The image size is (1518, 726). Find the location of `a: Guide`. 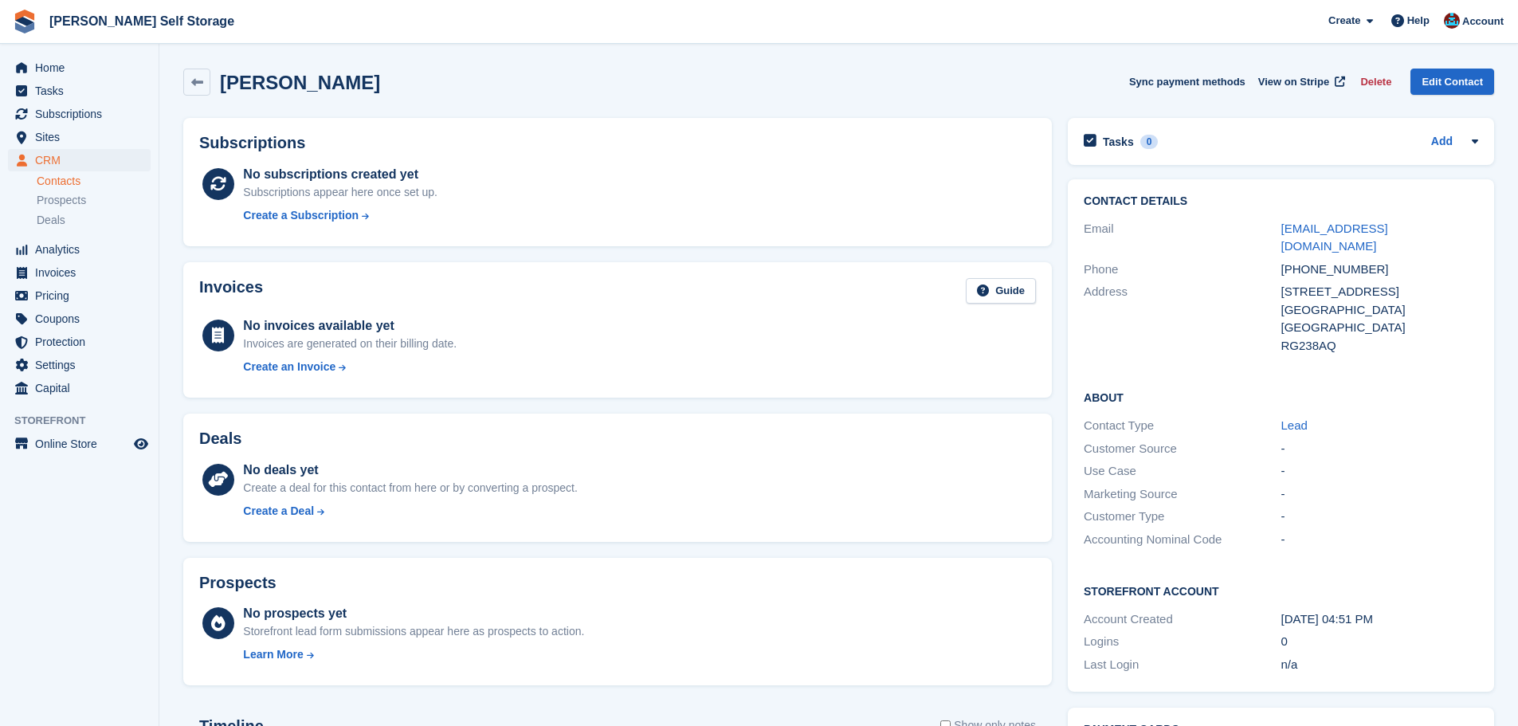

a: Guide is located at coordinates (1001, 291).